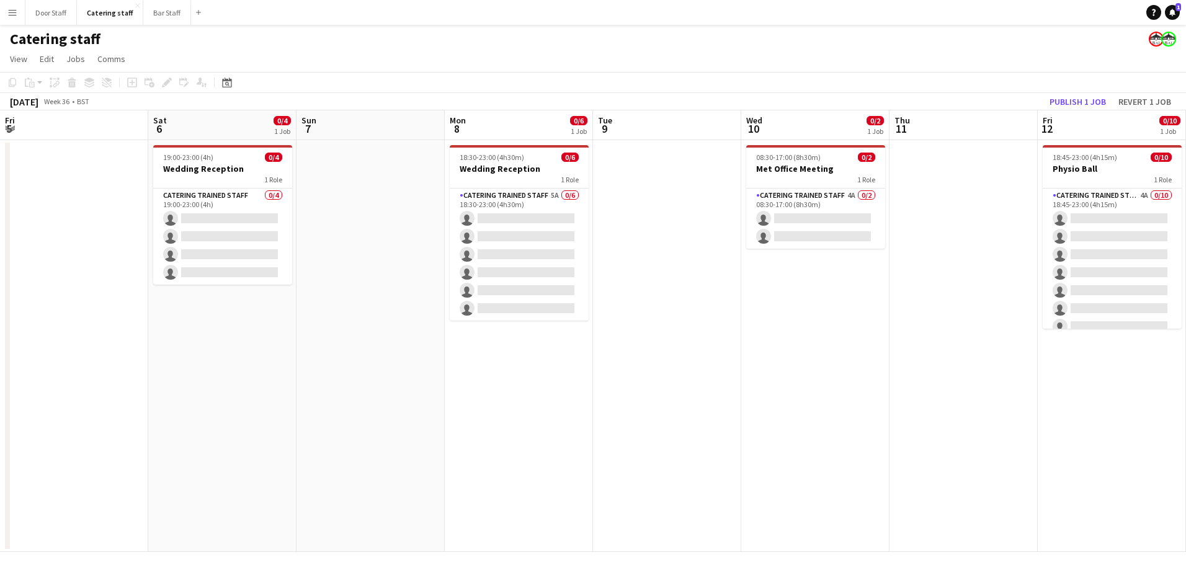  What do you see at coordinates (816, 197) in the screenshot?
I see `div: 08:30-17:00 (8h30m)0/2Met Office Meeting1 RoleCatering trained staff4A0/208:30-17:00 (8h30m)` at bounding box center [816, 197].